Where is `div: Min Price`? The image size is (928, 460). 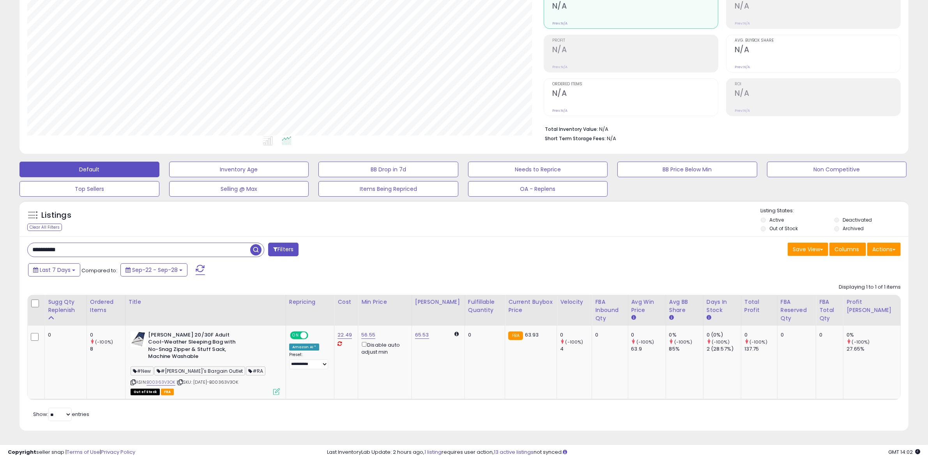
div: Min Price is located at coordinates (385, 302).